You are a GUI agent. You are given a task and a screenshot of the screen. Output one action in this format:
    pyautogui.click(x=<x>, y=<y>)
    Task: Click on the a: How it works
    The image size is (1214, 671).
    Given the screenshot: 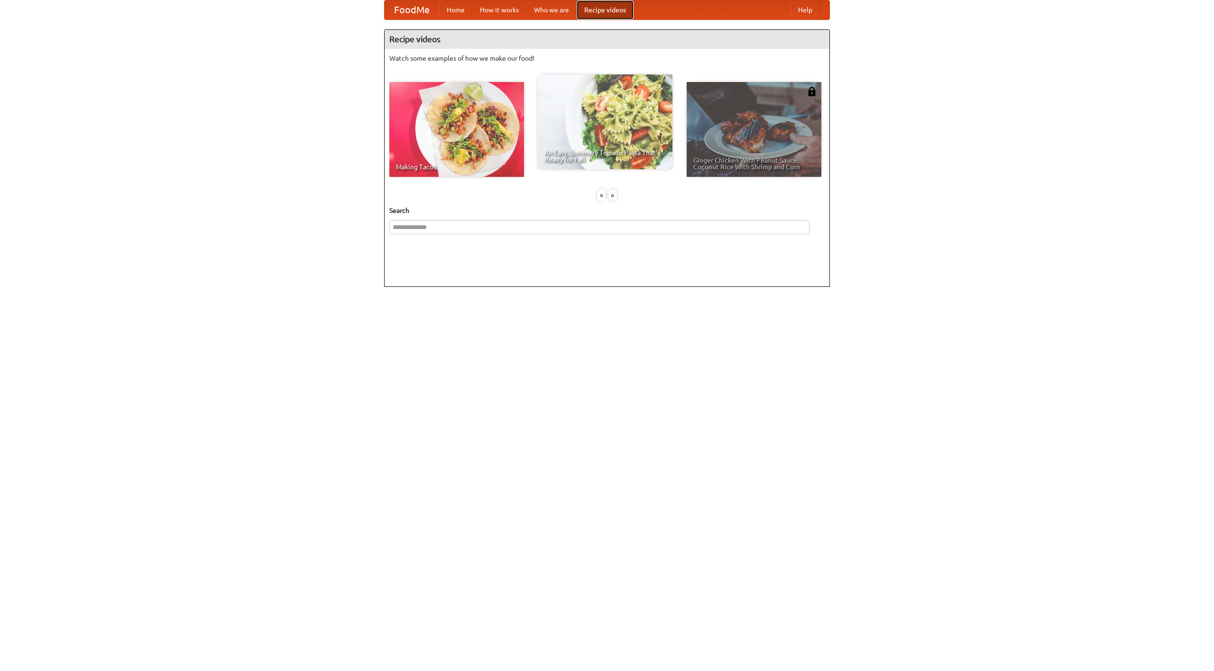 What is the action you would take?
    pyautogui.click(x=499, y=10)
    